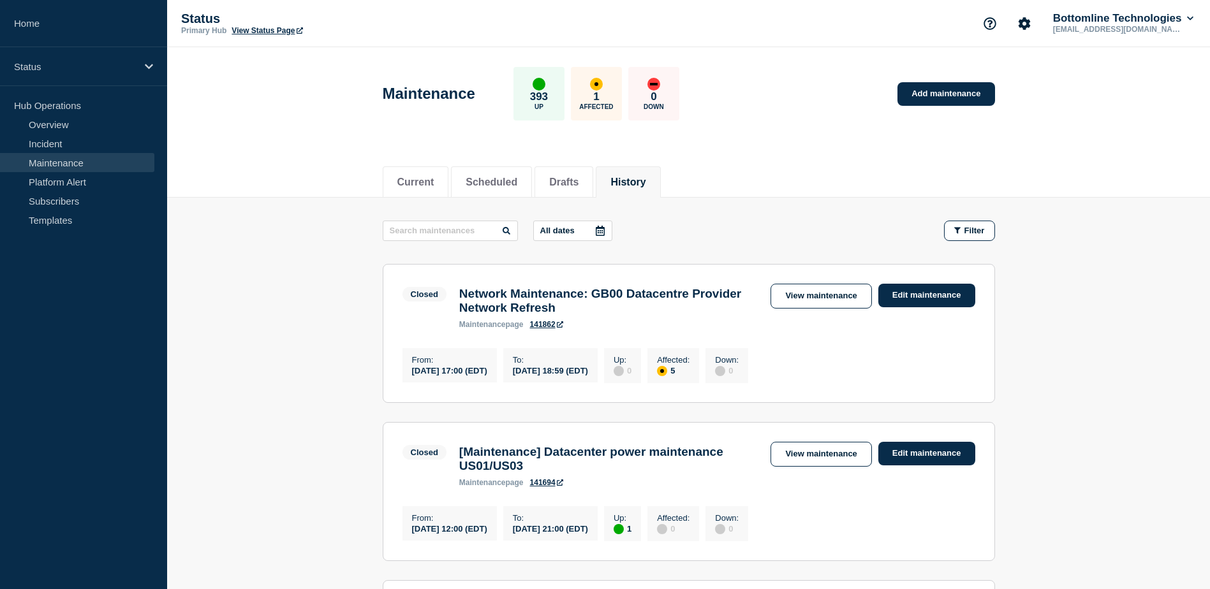 The height and width of the screenshot is (589, 1210). What do you see at coordinates (970, 231) in the screenshot?
I see `button: Filter` at bounding box center [970, 231].